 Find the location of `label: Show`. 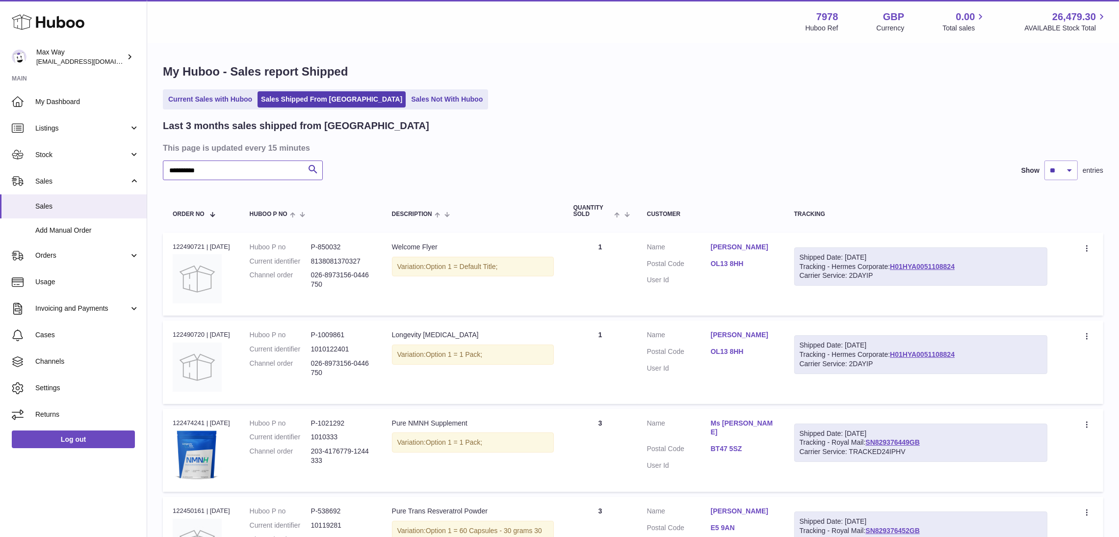

label: Show is located at coordinates (1031, 170).